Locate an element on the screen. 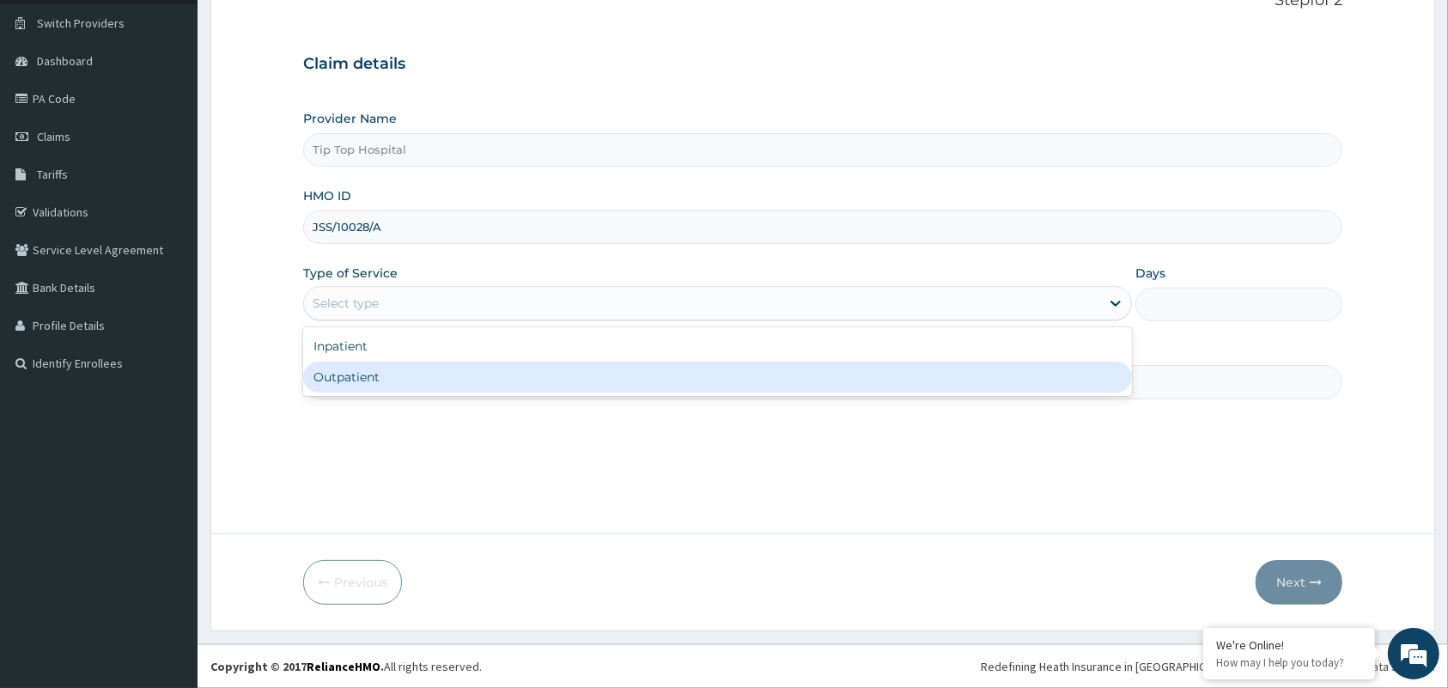 The height and width of the screenshot is (688, 1448). div: We're Online! is located at coordinates (1290, 645).